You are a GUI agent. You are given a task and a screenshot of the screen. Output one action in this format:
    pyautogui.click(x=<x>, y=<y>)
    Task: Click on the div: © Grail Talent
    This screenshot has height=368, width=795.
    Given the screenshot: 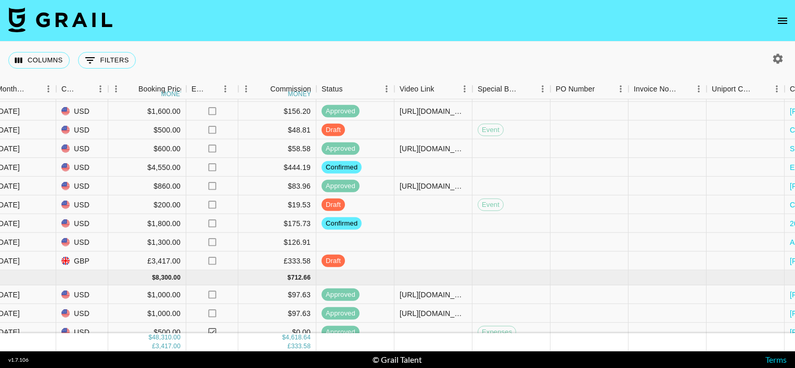 What is the action you would take?
    pyautogui.click(x=397, y=360)
    